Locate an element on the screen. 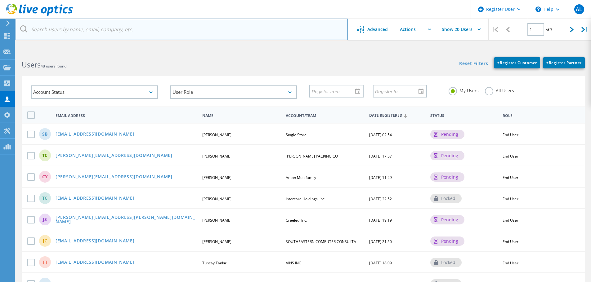 The image size is (591, 282). a: Reset Filters is located at coordinates (473, 64).